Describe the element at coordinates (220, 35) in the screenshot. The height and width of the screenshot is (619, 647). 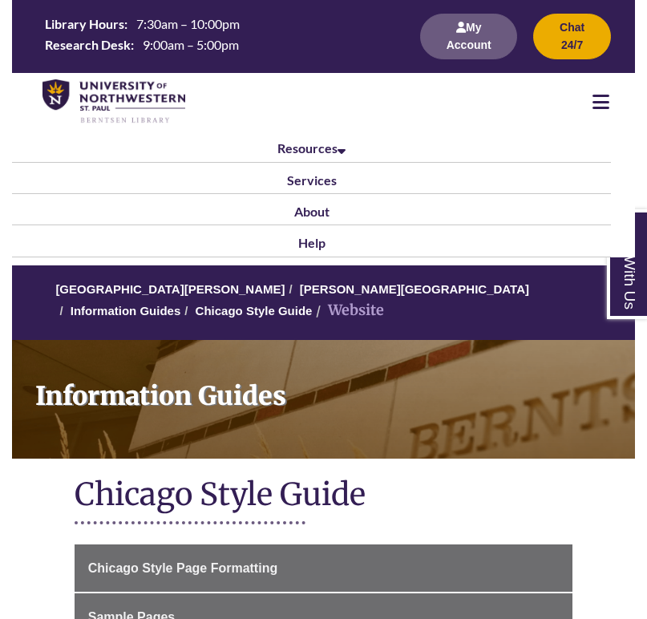
I see `table: Hours Today` at that location.